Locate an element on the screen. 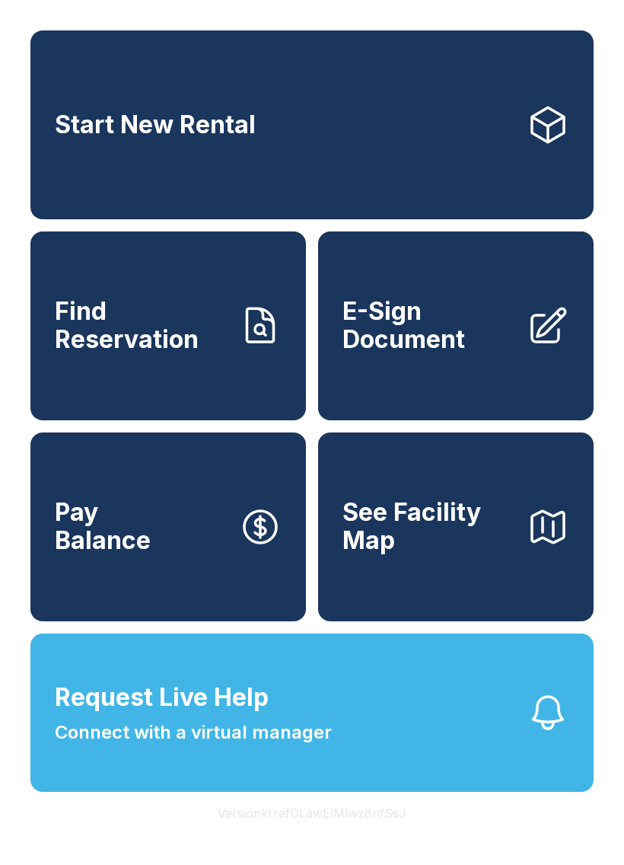  button: Request Live HelpConnect with a virtual manager is located at coordinates (312, 713).